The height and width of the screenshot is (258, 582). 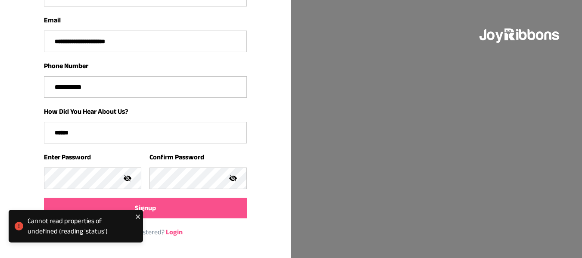 What do you see at coordinates (67, 157) in the screenshot?
I see `label: Enter Password` at bounding box center [67, 157].